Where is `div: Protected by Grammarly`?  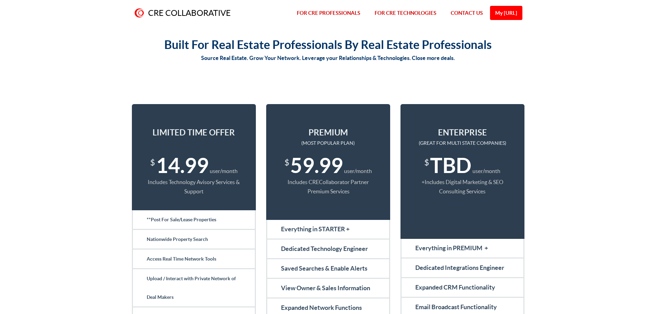
div: Protected by Grammarly is located at coordinates (253, 296).